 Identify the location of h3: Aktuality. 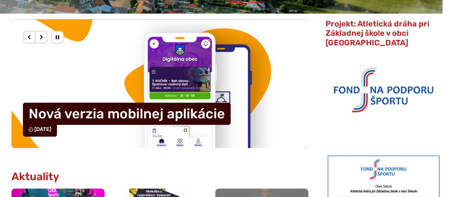
(35, 177).